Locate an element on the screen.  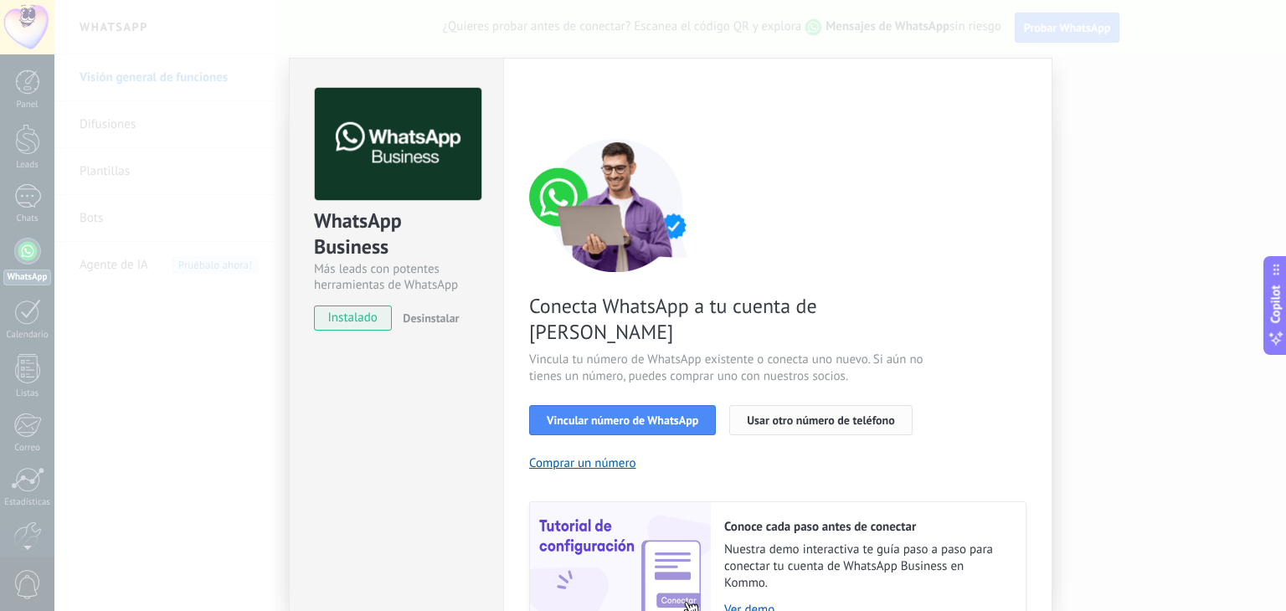
span: Usar otro número de teléfono is located at coordinates (821, 420).